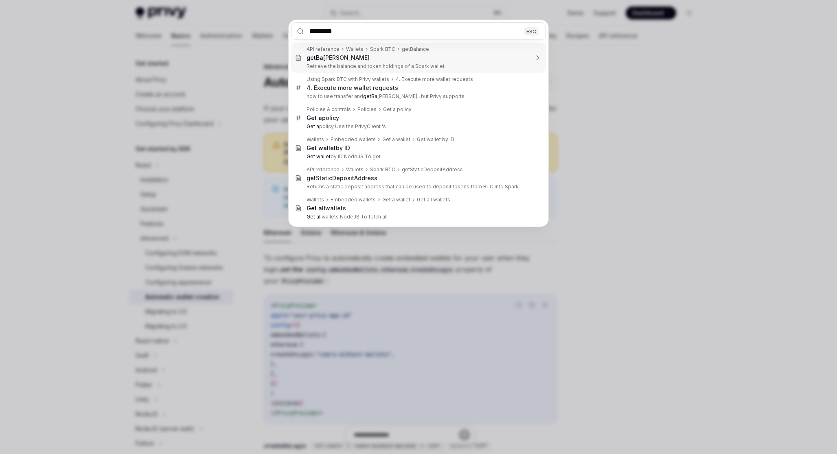  Describe the element at coordinates (418, 187) in the screenshot. I see `p: Returns a static deposit address that can be used to deposit tokens from BTC into Spark.` at that location.